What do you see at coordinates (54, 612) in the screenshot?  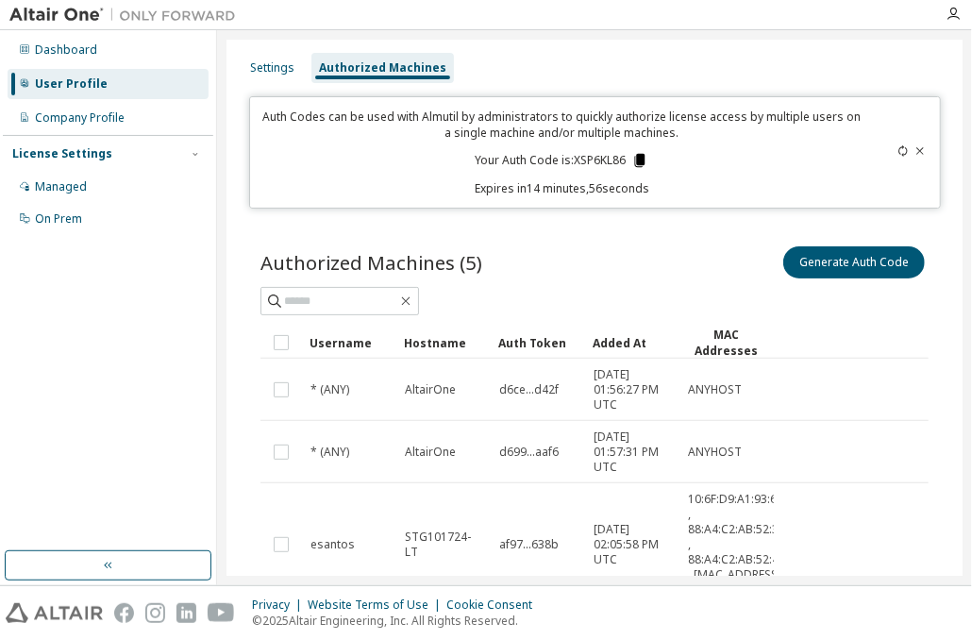 I see `img: altair_logo.svg` at bounding box center [54, 612].